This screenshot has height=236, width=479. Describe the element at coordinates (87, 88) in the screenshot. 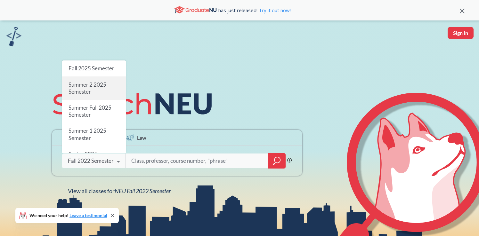

I see `span: Summer 2 2025 Semester` at that location.